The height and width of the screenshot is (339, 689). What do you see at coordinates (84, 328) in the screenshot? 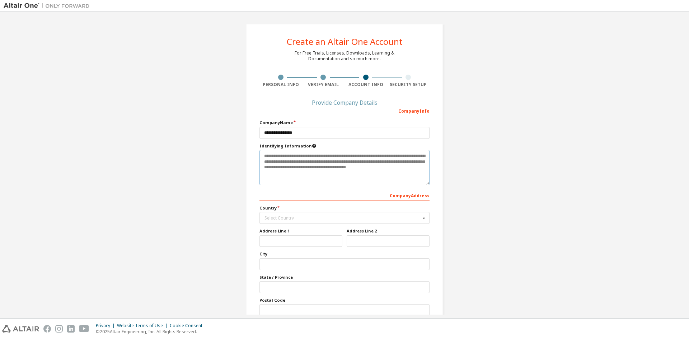
I see `img: youtube.svg` at bounding box center [84, 328].